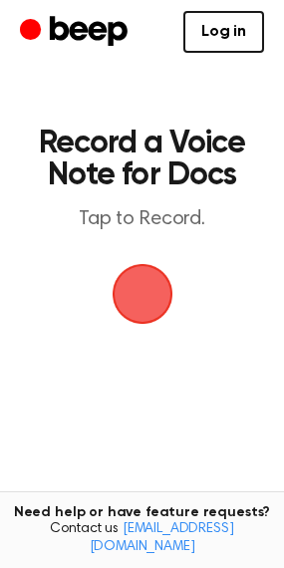  Describe the element at coordinates (142, 219) in the screenshot. I see `p: Tap to Record.` at that location.